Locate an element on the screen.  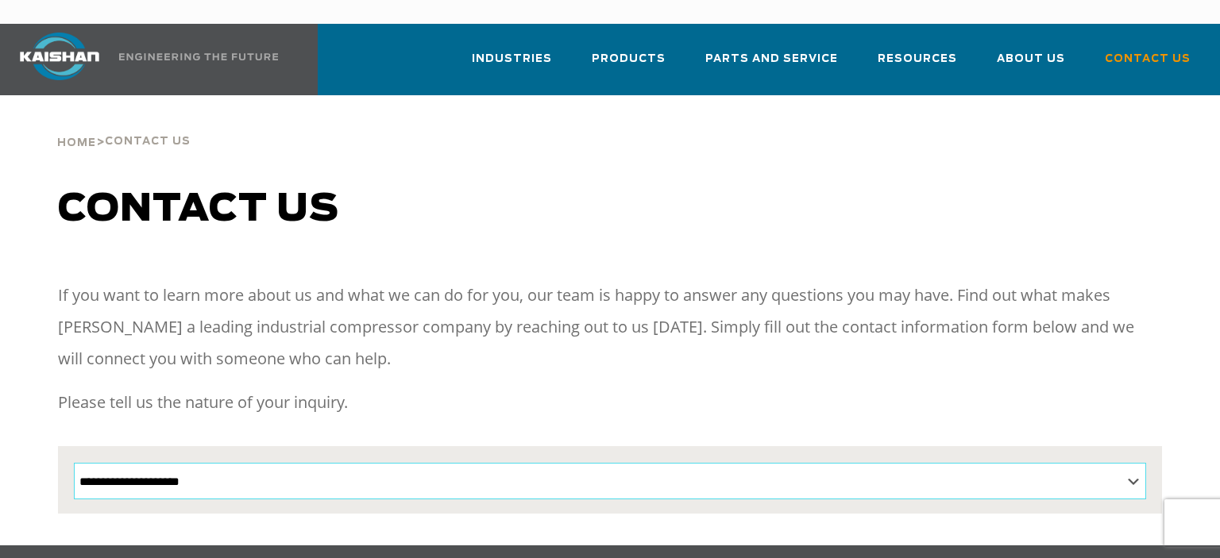
img: Engineering the future is located at coordinates (199, 56).